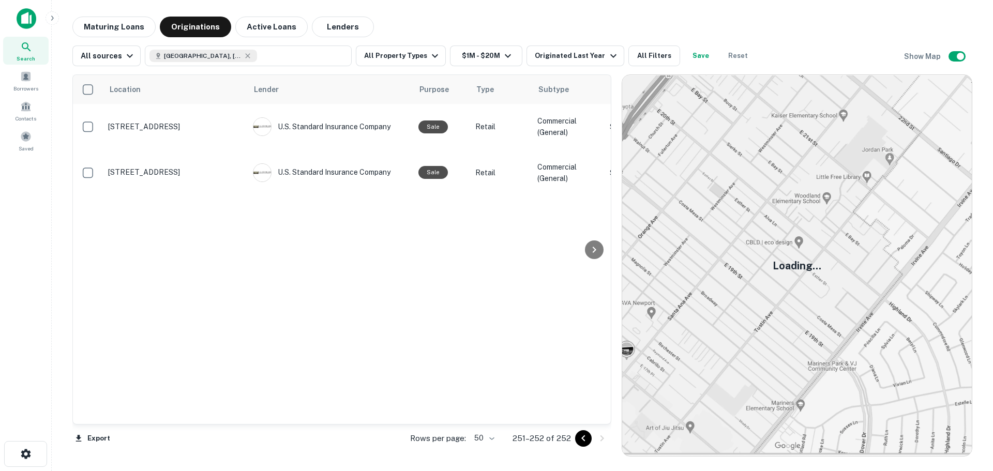 The width and height of the screenshot is (993, 471). Describe the element at coordinates (266, 89) in the screenshot. I see `span: Lender` at that location.